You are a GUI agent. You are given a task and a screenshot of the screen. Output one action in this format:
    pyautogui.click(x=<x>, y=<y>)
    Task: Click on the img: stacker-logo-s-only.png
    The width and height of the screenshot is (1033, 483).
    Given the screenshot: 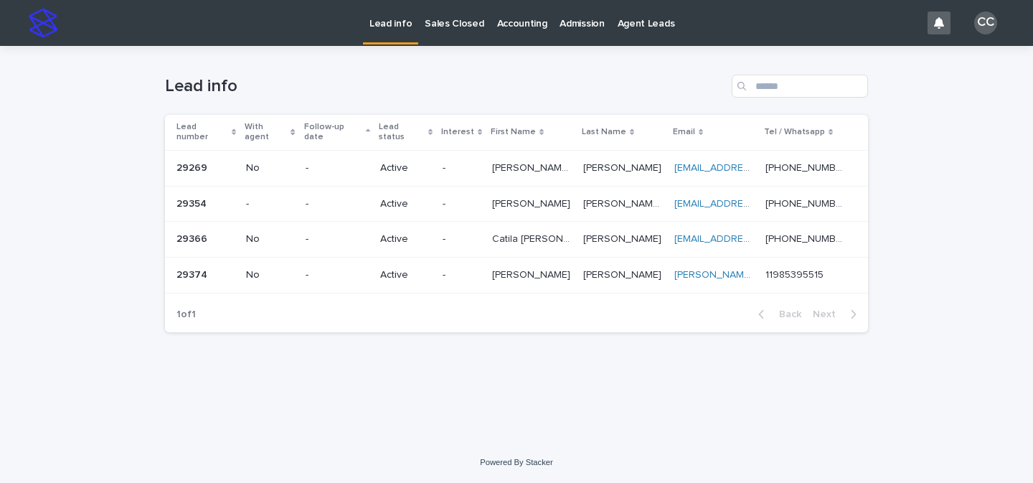 What is the action you would take?
    pyautogui.click(x=43, y=23)
    